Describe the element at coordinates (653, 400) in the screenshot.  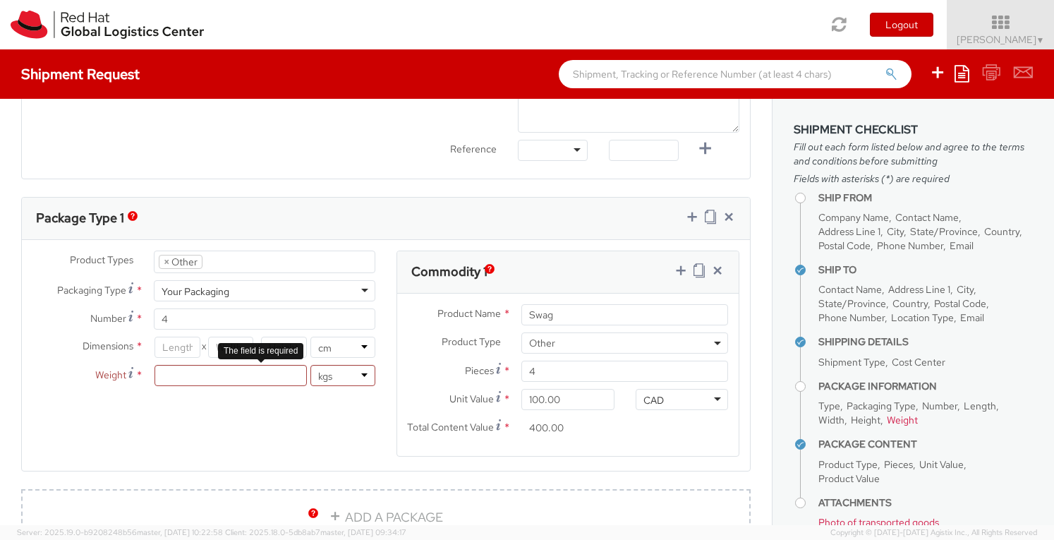
I see `div: CAD` at that location.